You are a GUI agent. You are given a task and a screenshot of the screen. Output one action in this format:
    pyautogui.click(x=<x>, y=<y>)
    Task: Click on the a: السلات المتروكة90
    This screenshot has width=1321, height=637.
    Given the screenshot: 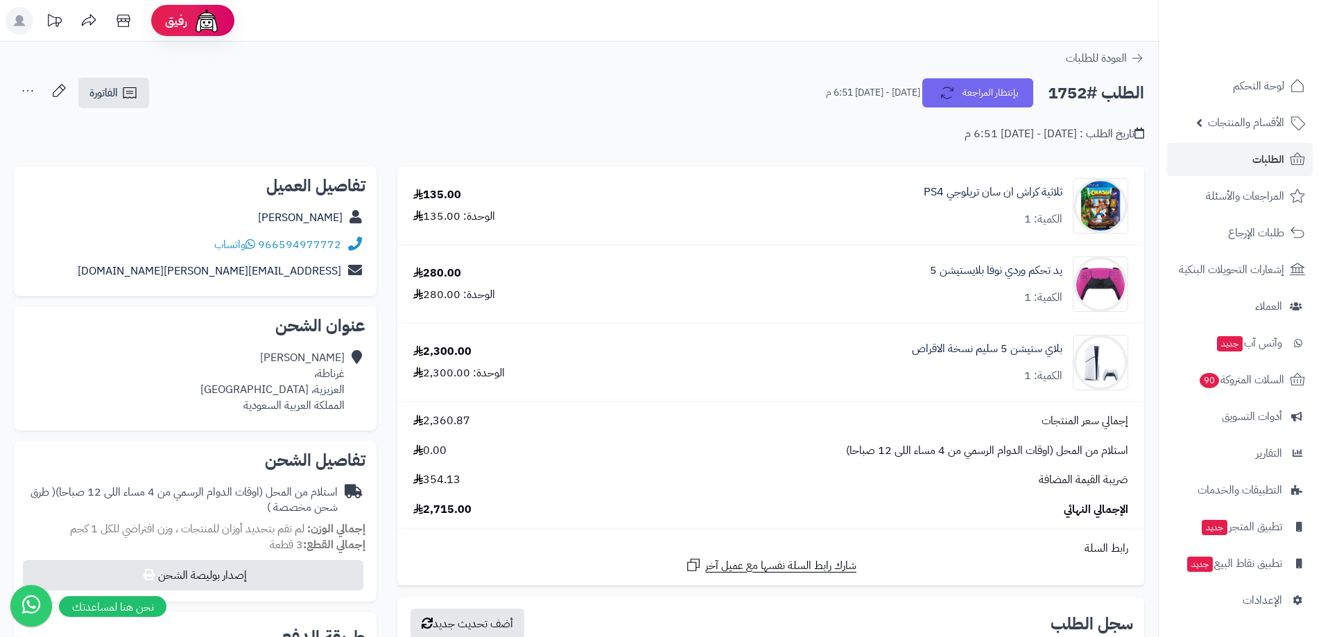 What is the action you would take?
    pyautogui.click(x=1240, y=380)
    